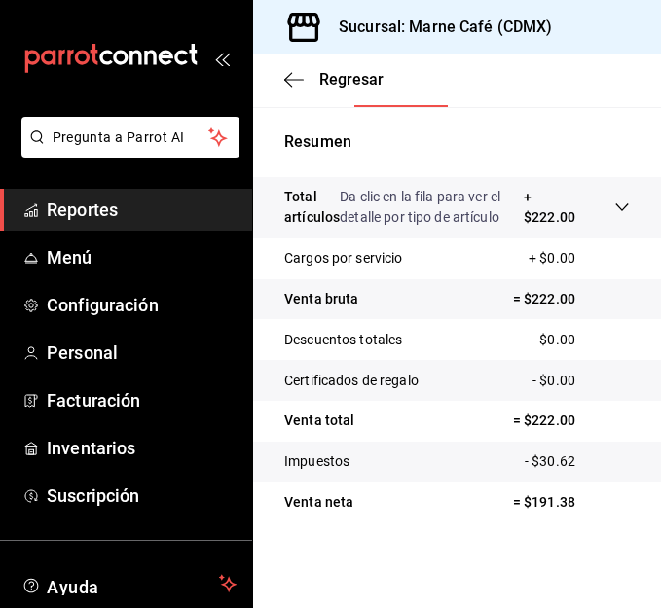  I want to click on p: Total artículos, so click(311, 207).